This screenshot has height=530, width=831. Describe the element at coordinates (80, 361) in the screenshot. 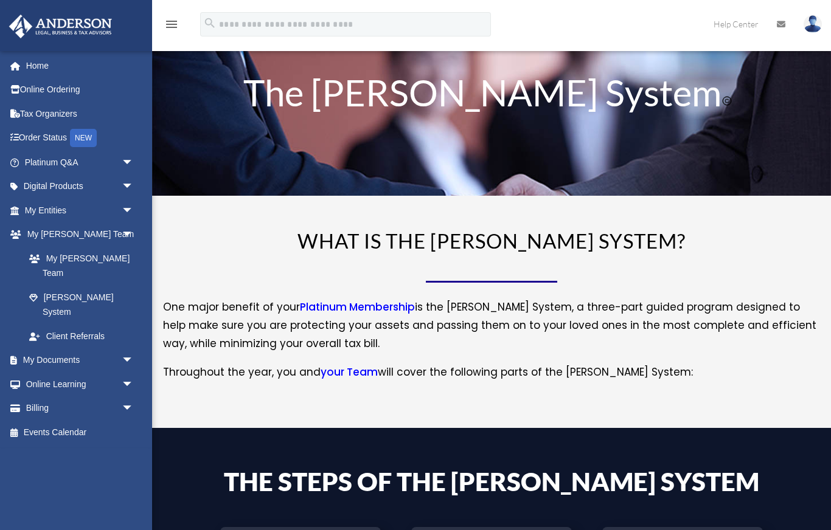

I see `a: My Documentsarrow_drop_down` at that location.